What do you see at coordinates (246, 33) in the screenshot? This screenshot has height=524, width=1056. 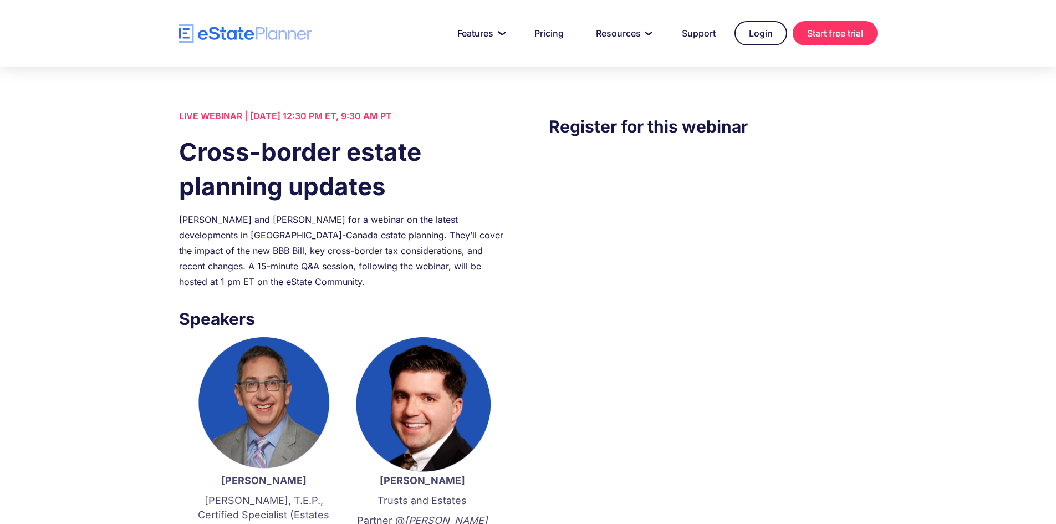 I see `a: home` at bounding box center [246, 33].